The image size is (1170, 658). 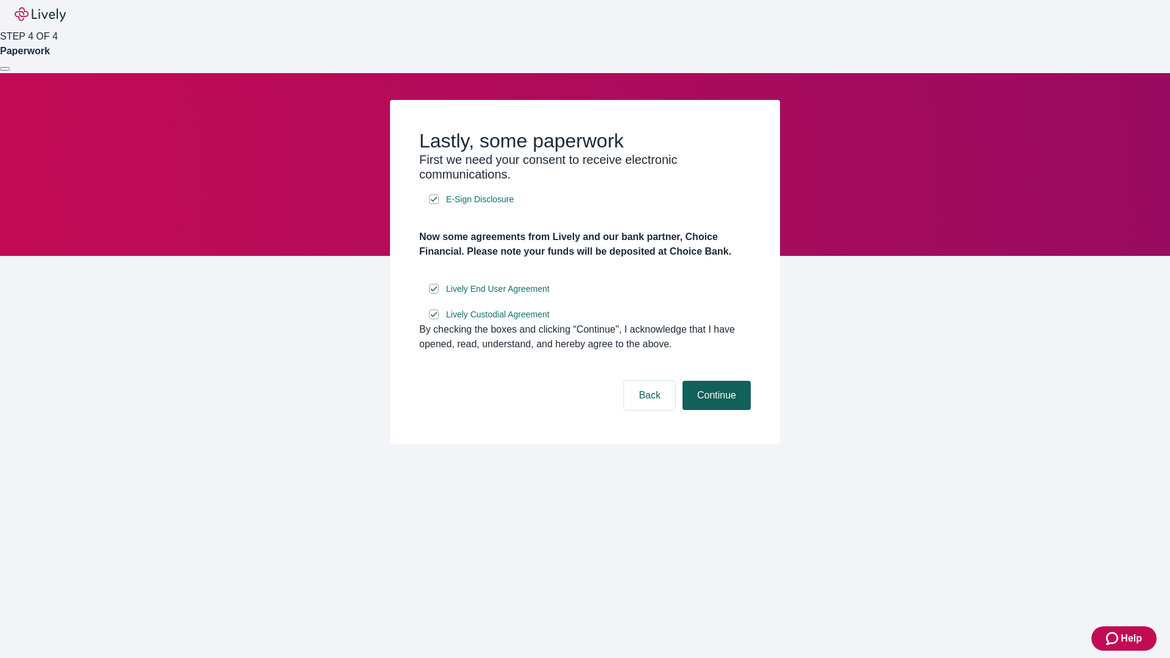 I want to click on div: By checking the boxes and clicking “Continue", I acknowledge that I have opened, read, understand..., so click(x=585, y=337).